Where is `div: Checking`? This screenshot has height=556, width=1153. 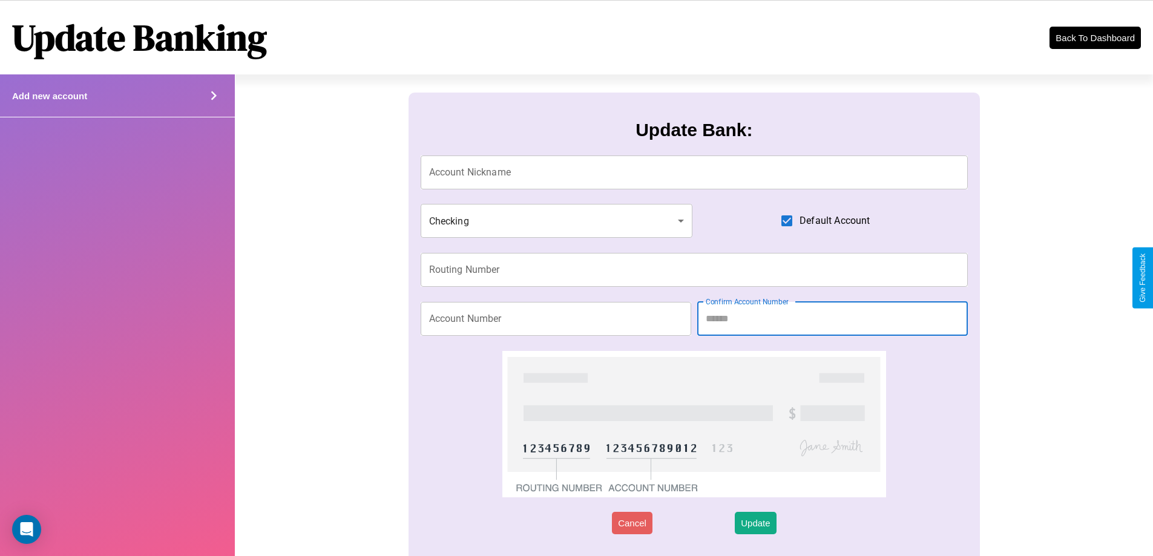
div: Checking is located at coordinates (557, 221).